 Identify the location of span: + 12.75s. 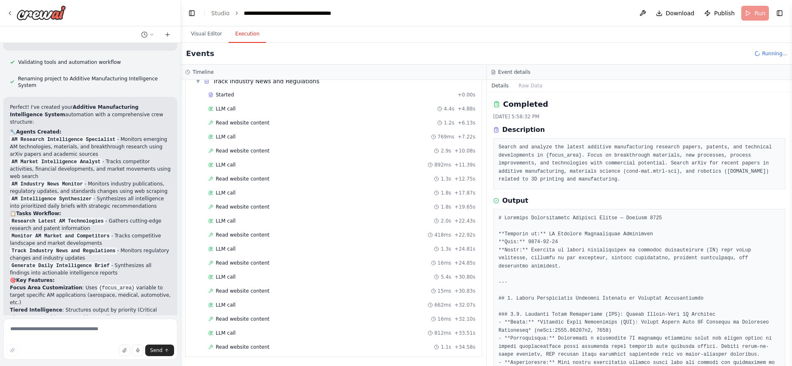
(465, 179).